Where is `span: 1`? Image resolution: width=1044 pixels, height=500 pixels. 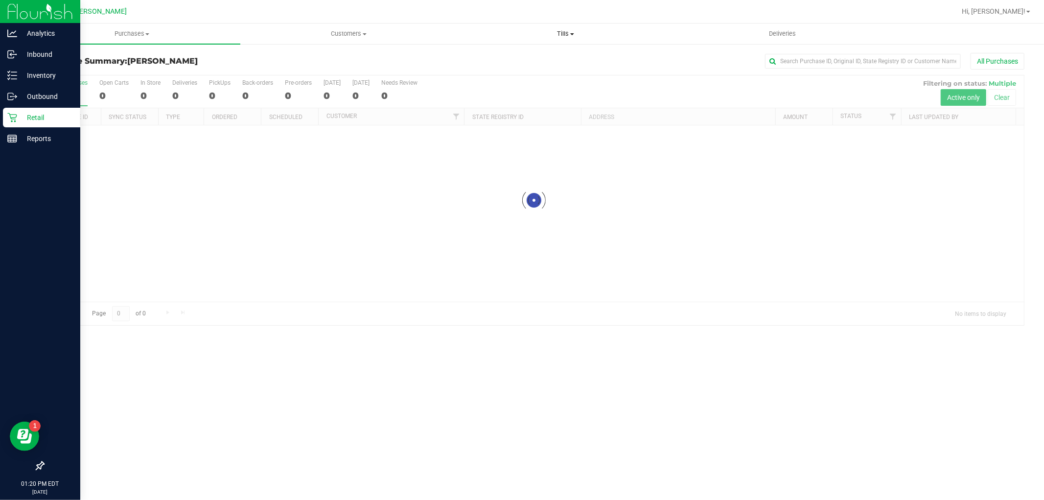 span: 1 is located at coordinates (6, 5).